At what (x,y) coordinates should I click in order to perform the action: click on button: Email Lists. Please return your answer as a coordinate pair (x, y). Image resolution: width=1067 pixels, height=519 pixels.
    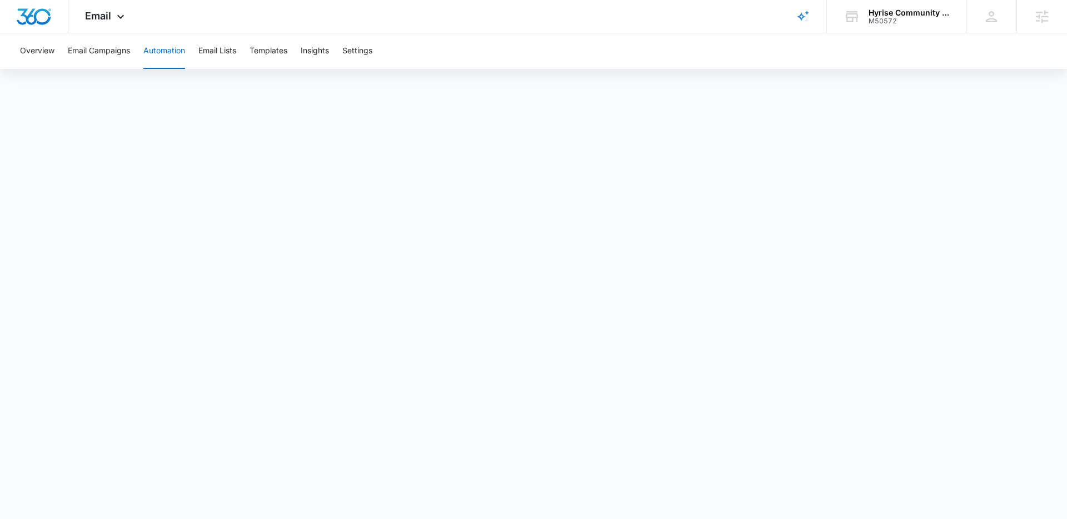
    Looking at the image, I should click on (217, 51).